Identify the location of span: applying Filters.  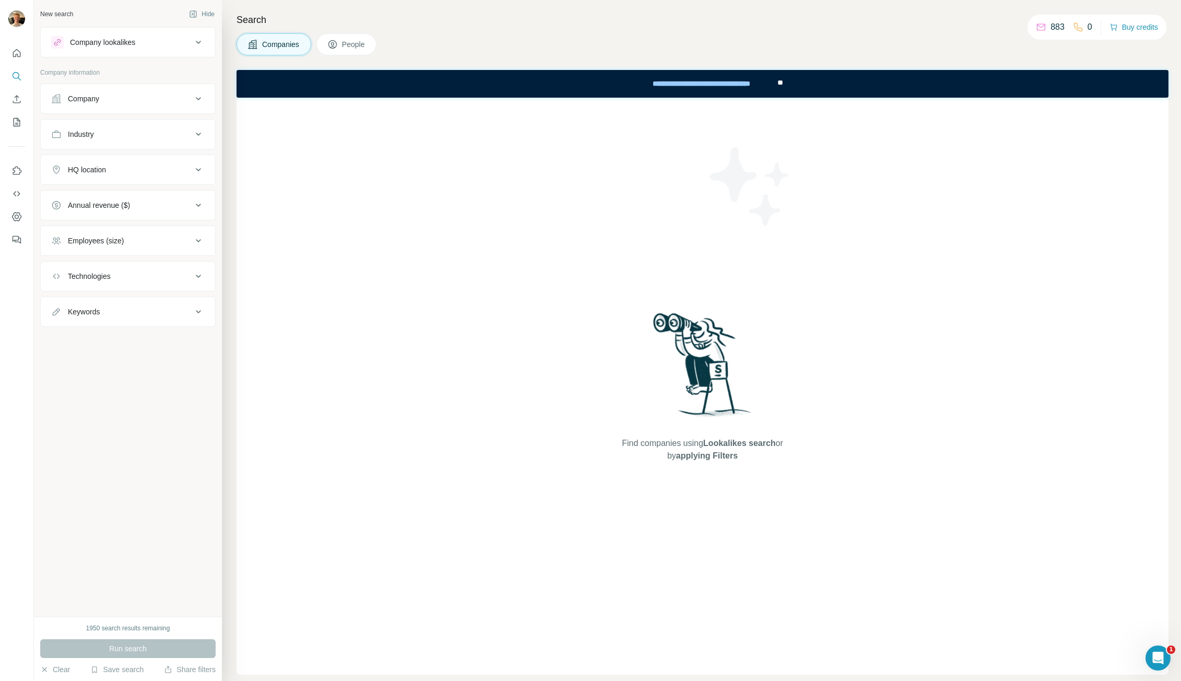
(707, 455).